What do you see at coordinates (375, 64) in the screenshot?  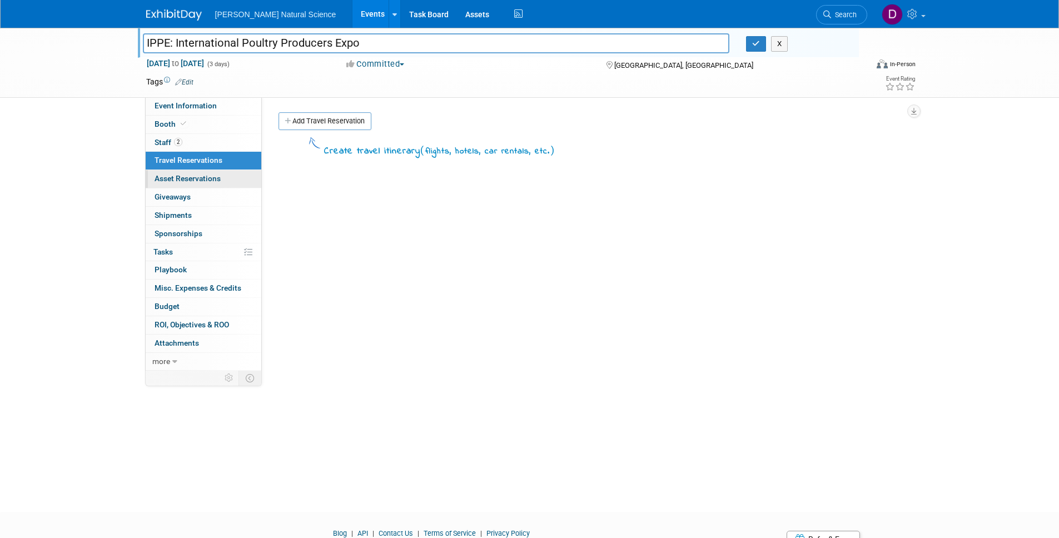 I see `button: Committed` at bounding box center [375, 64].